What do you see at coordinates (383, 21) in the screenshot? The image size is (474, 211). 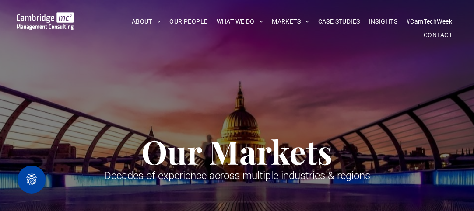 I see `a: INSIGHTS` at bounding box center [383, 21].